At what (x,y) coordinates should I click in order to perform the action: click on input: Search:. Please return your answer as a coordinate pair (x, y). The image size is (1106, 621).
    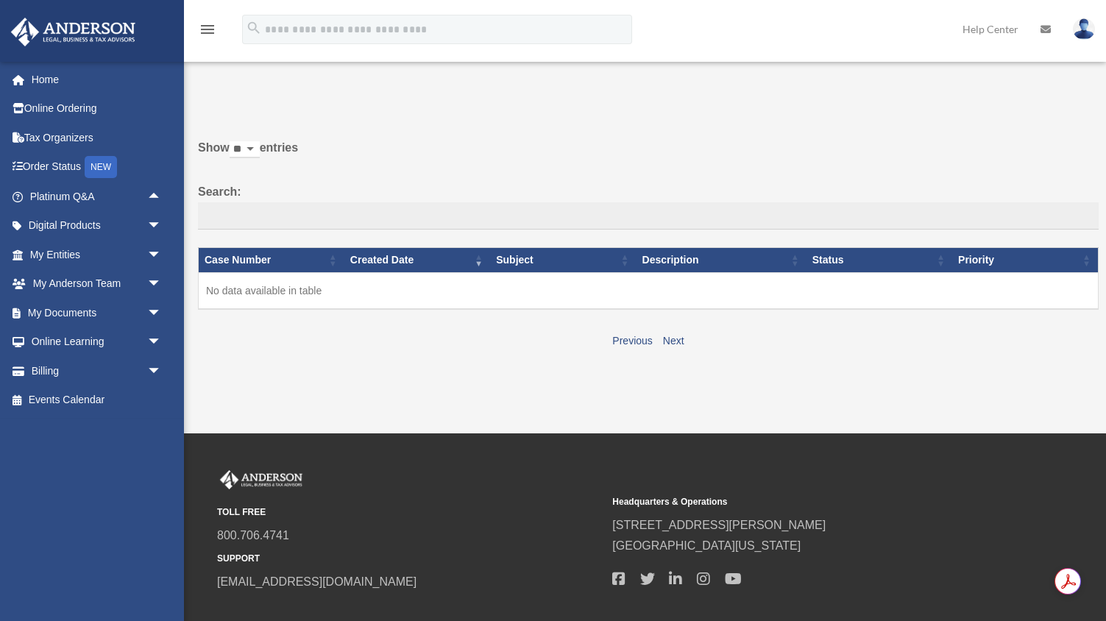
    Looking at the image, I should click on (648, 216).